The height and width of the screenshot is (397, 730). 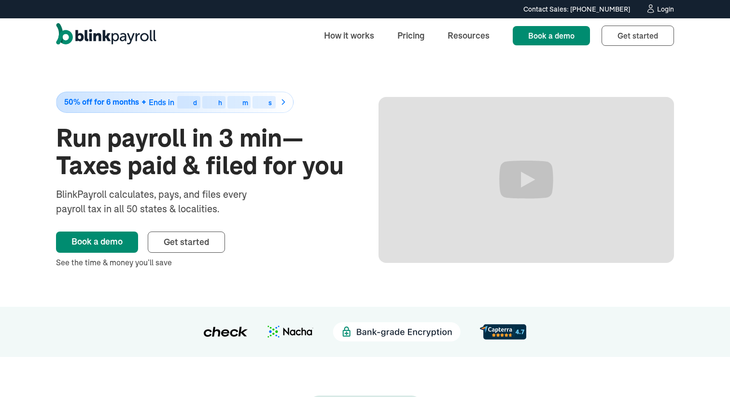 I want to click on img: d56c0860-961d-46a8-819e-eda1494028f8.svg, so click(x=503, y=332).